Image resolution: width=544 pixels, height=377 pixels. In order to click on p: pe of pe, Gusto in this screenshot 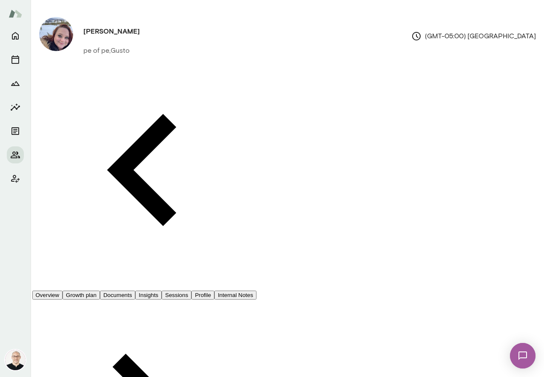, I will do `click(112, 51)`.